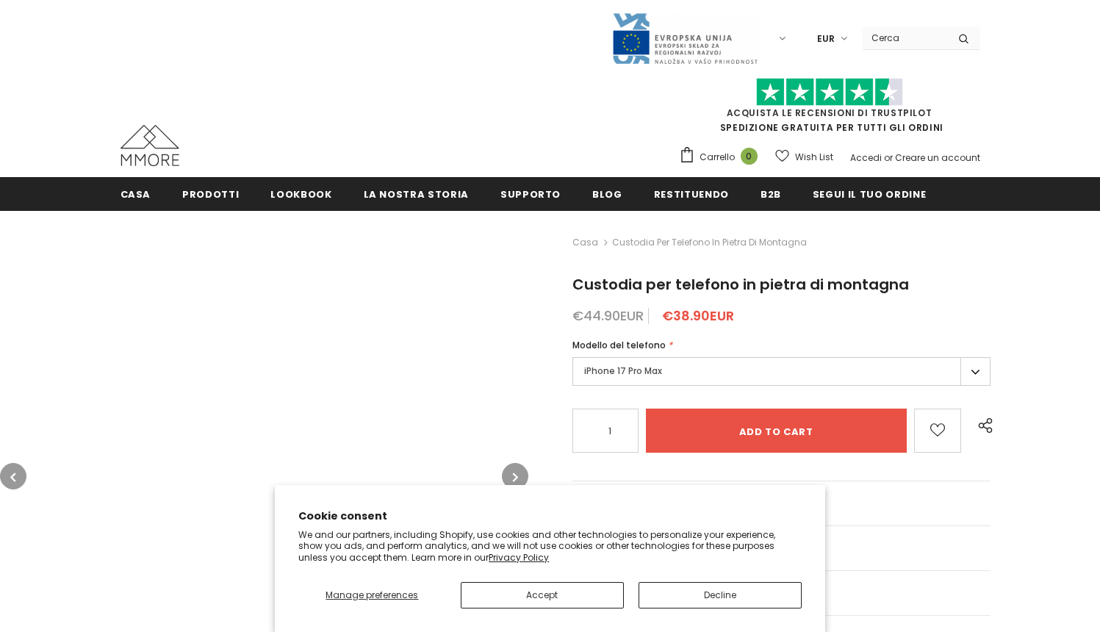 The height and width of the screenshot is (632, 1100). I want to click on span: B2B, so click(771, 194).